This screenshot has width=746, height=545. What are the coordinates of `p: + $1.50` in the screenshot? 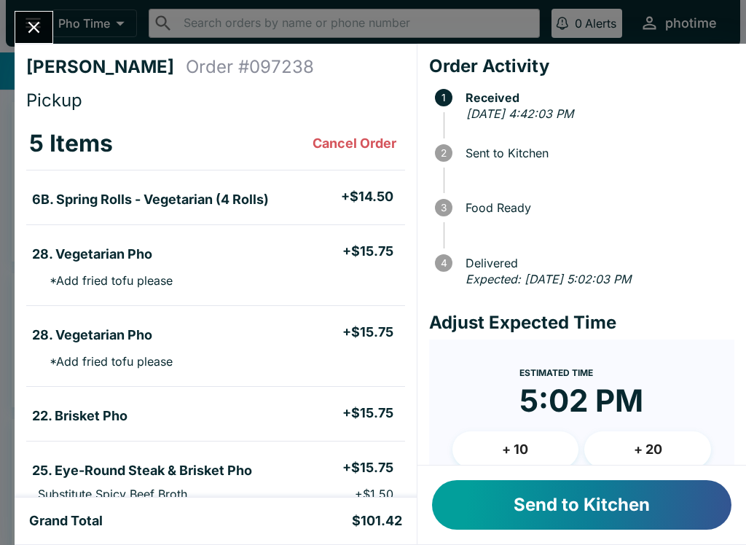 It's located at (374, 494).